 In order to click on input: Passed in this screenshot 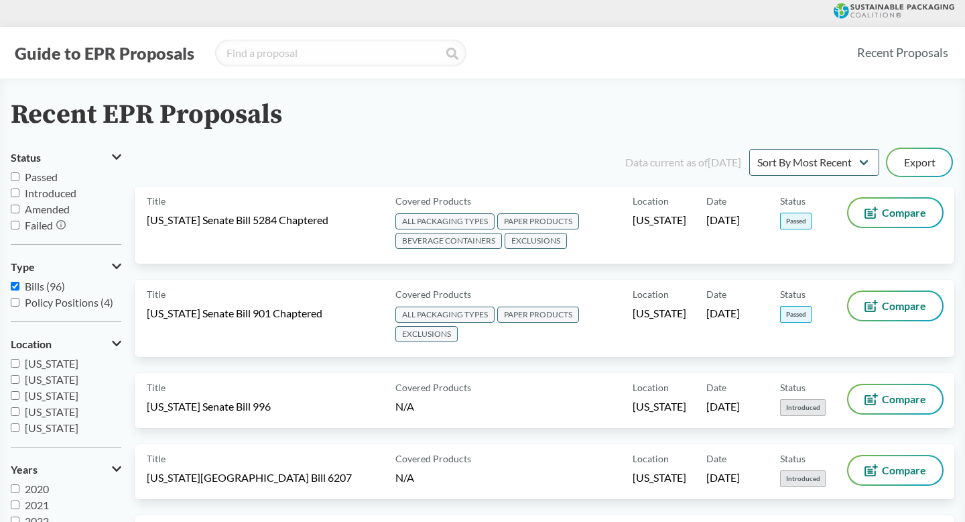, I will do `click(15, 176)`.